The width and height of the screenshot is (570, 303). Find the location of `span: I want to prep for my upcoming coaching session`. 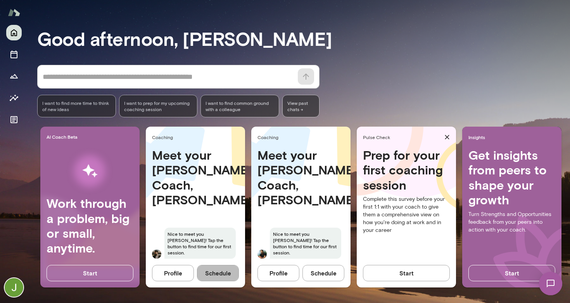

span: I want to prep for my upcoming coaching session is located at coordinates (158, 106).